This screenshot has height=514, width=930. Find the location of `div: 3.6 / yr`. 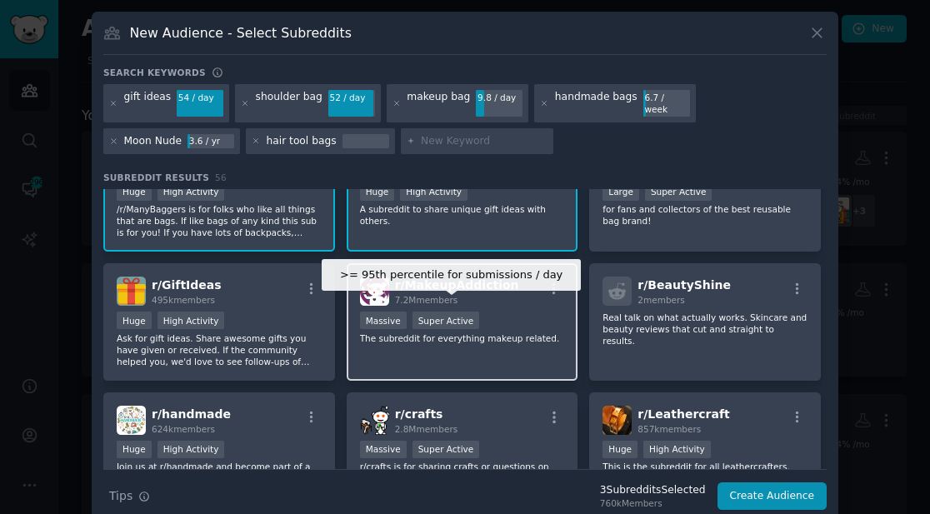

div: 3.6 / yr is located at coordinates (211, 142).